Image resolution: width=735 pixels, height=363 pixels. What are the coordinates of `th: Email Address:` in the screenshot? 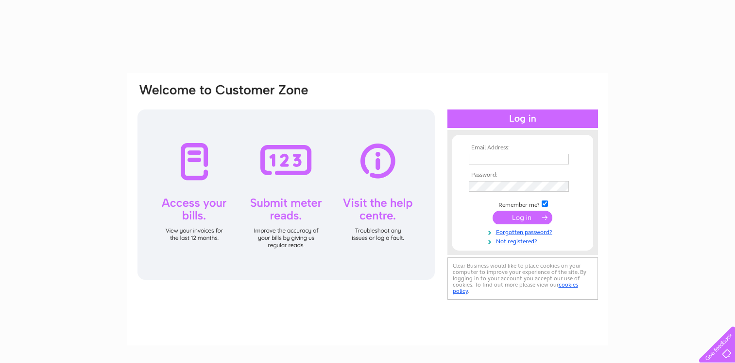 It's located at (523, 148).